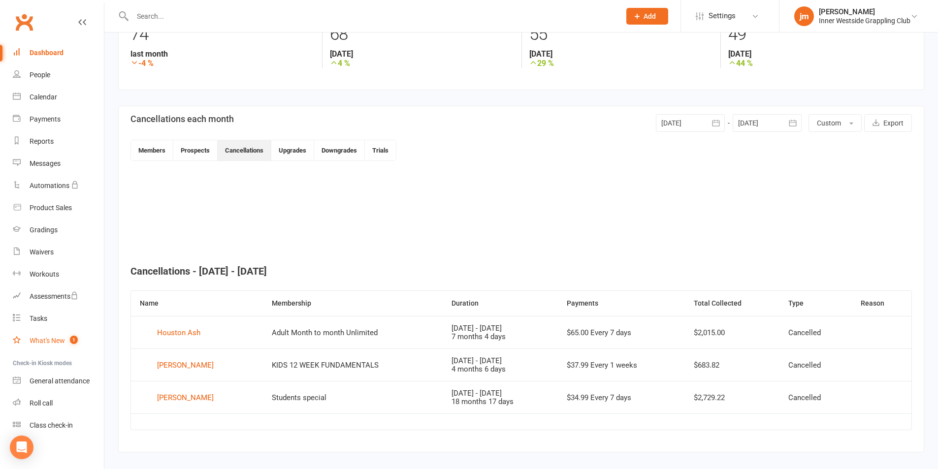 Image resolution: width=938 pixels, height=469 pixels. I want to click on a: Tasks, so click(58, 319).